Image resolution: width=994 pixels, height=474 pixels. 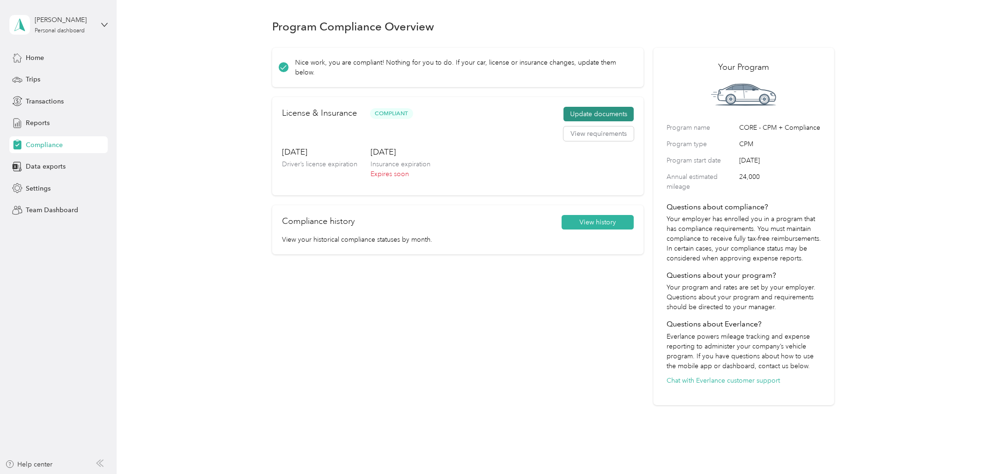 I want to click on span: Settings, so click(x=38, y=188).